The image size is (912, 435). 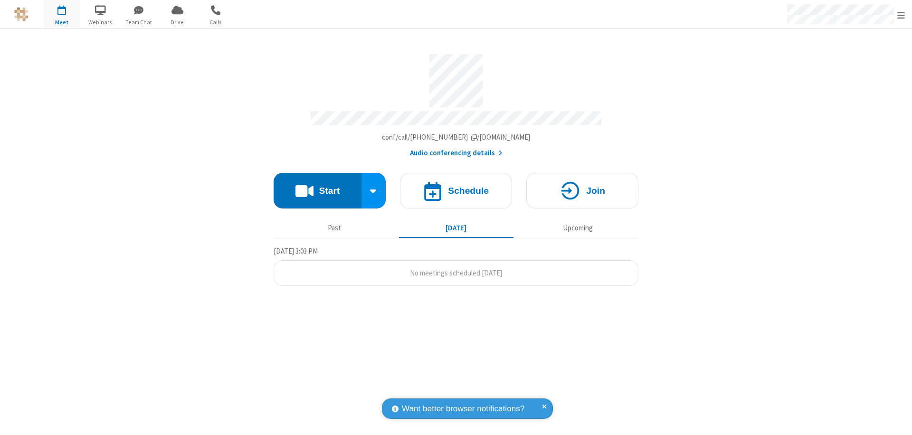 What do you see at coordinates (456, 190) in the screenshot?
I see `button: Schedule` at bounding box center [456, 190].